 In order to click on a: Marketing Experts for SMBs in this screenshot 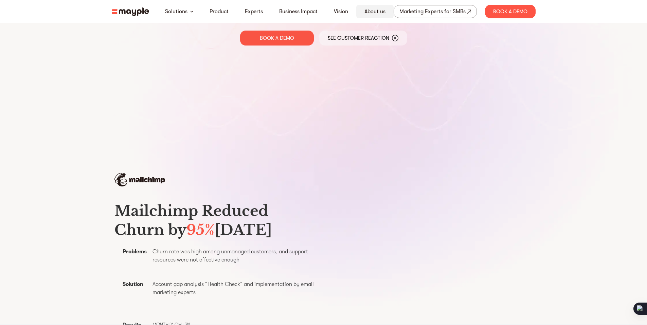, I will do `click(435, 12)`.